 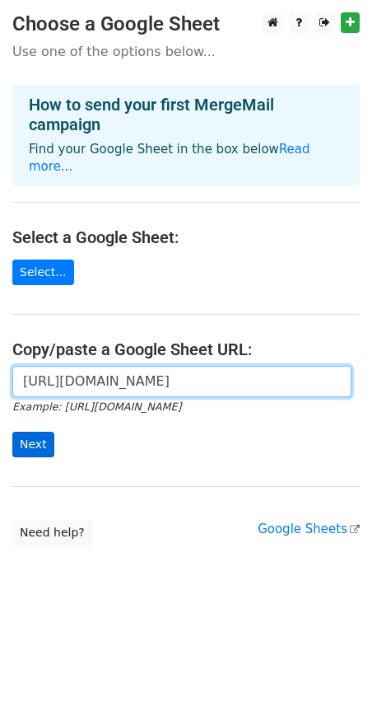 I want to click on input: Next, so click(x=33, y=444).